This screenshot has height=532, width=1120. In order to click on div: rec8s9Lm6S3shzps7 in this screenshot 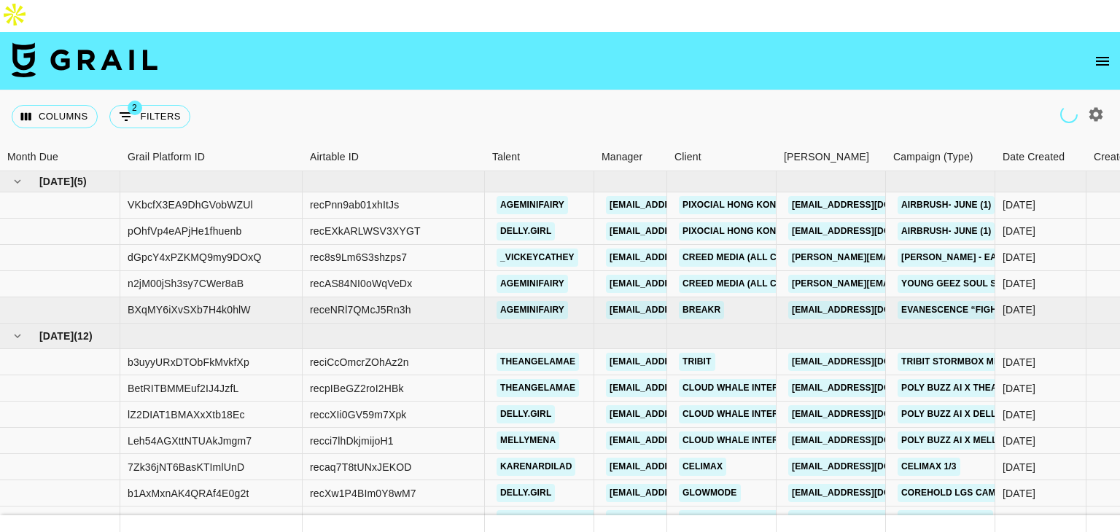, I will do `click(358, 257)`.